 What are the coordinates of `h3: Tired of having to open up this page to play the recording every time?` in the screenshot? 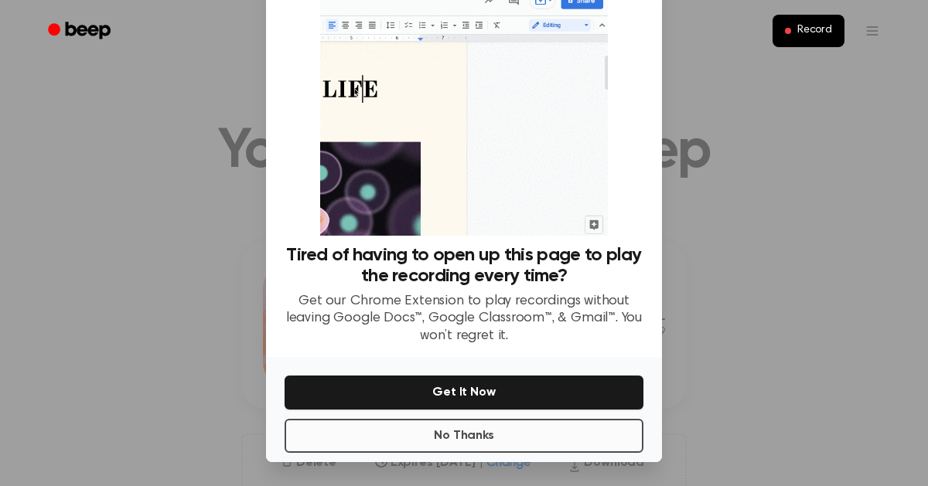 It's located at (464, 266).